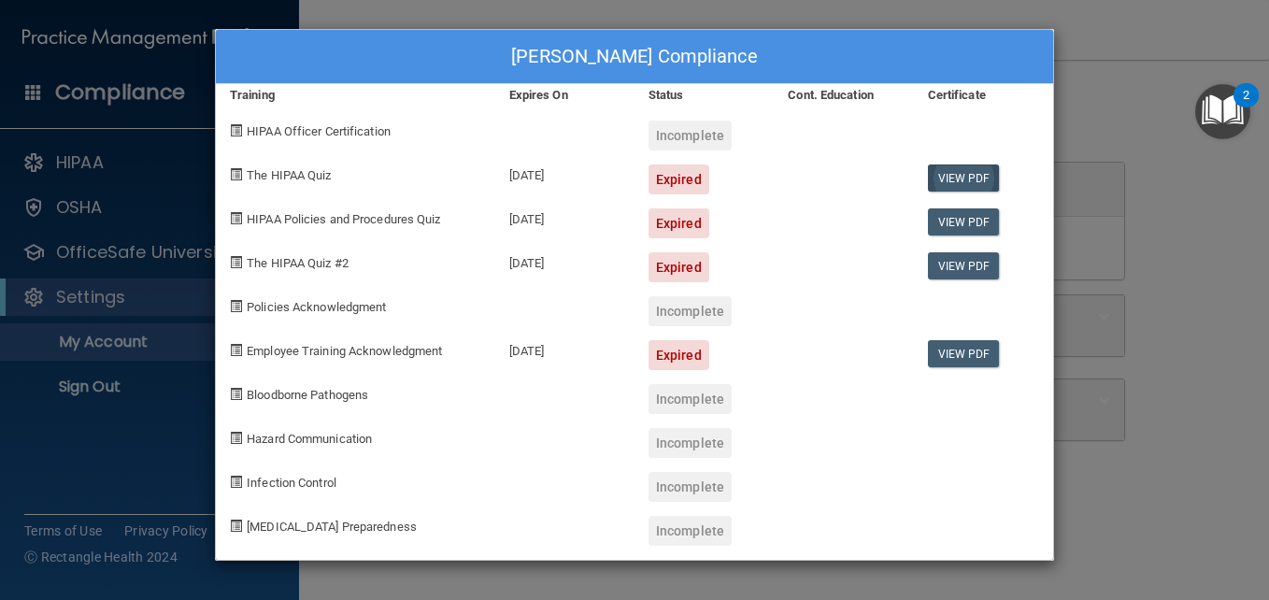 The width and height of the screenshot is (1269, 600). Describe the element at coordinates (564, 95) in the screenshot. I see `div: Expires On` at that location.